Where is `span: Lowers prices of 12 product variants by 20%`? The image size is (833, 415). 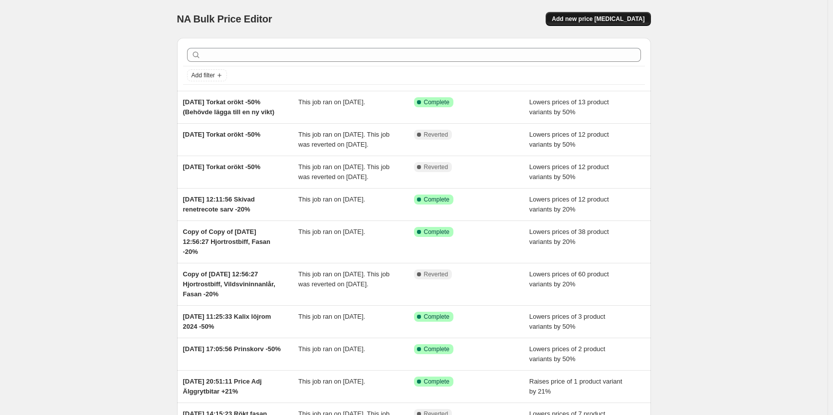 span: Lowers prices of 12 product variants by 20% is located at coordinates (569, 204).